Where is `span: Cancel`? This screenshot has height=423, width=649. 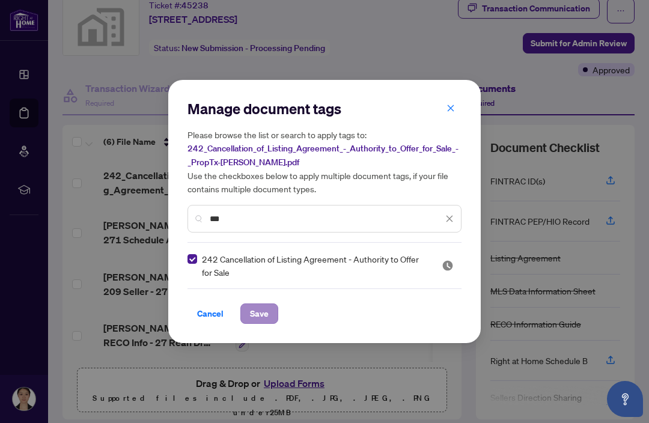
span: Cancel is located at coordinates (210, 314).